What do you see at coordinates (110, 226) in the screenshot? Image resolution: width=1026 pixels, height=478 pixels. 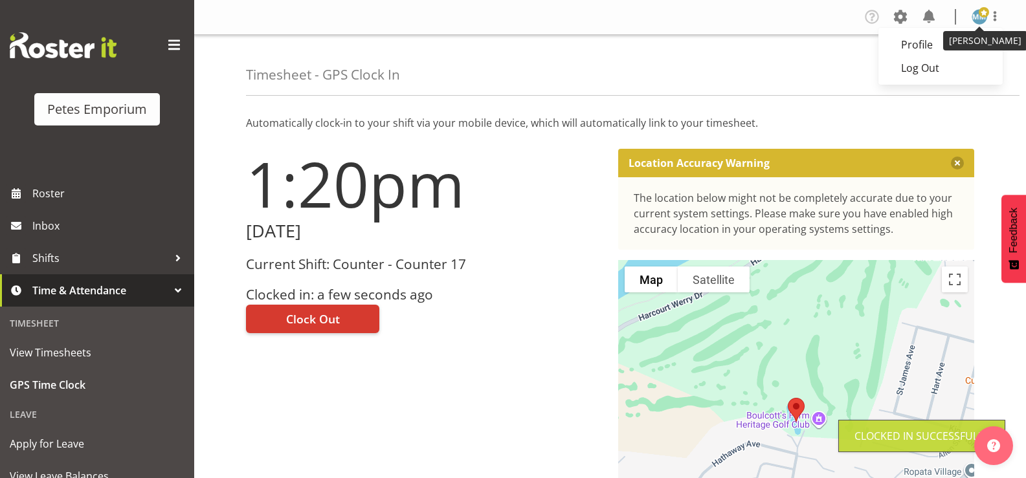 I see `span: Inbox` at bounding box center [110, 226].